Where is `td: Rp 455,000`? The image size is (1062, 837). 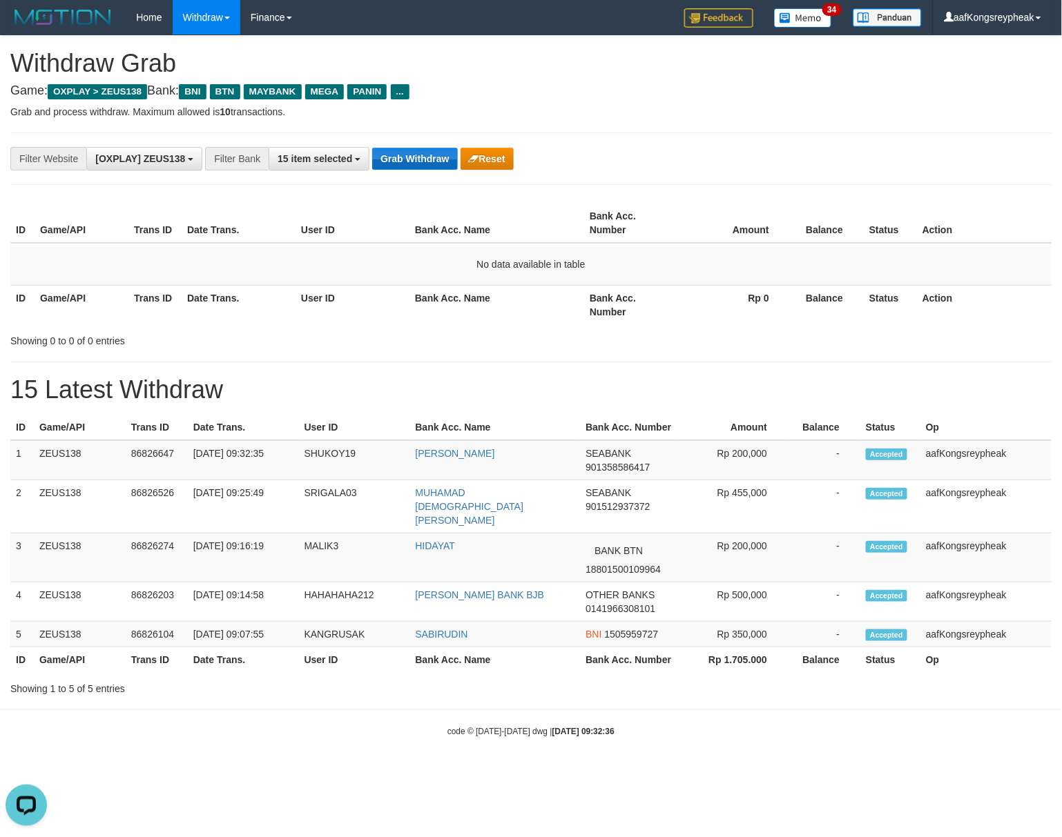
td: Rp 455,000 is located at coordinates (733, 507).